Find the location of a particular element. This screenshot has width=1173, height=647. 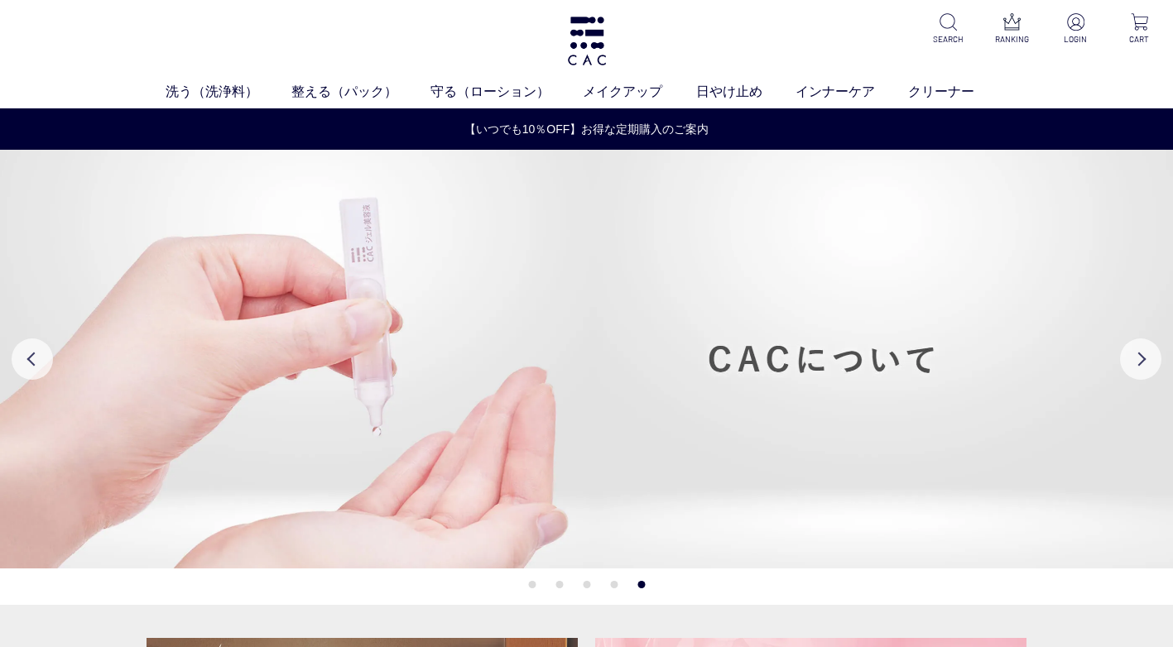

a: 【いつでも10％OFF】お得な定期購入のご案内 is located at coordinates (586, 129).